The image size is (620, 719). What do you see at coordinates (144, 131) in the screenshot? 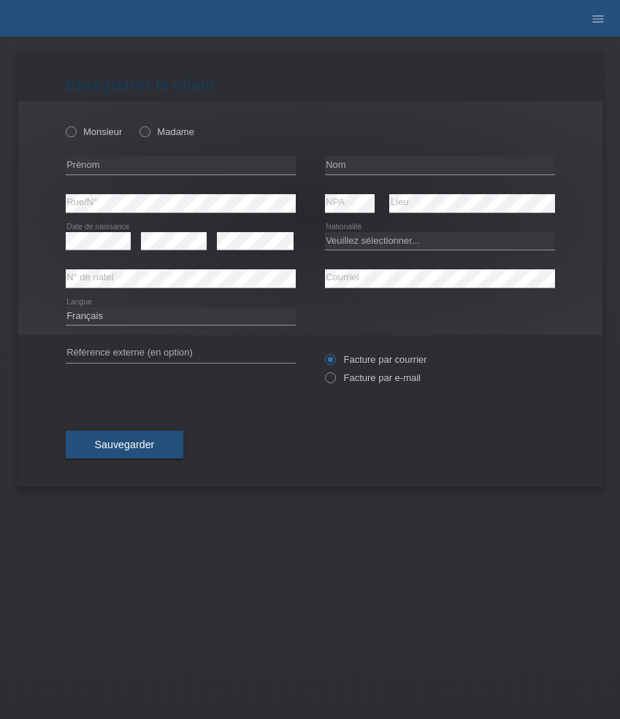
I see `input: Madame` at bounding box center [144, 131].